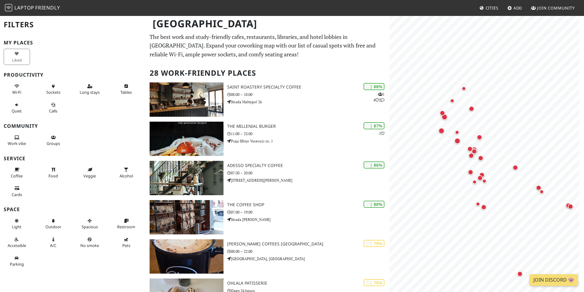 This screenshot has height=292, width=584. I want to click on span: Pet friendly, so click(126, 245).